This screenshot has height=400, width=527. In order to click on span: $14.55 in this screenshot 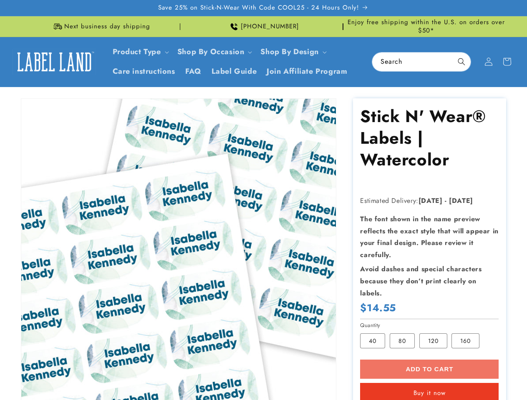, I will do `click(378, 308)`.